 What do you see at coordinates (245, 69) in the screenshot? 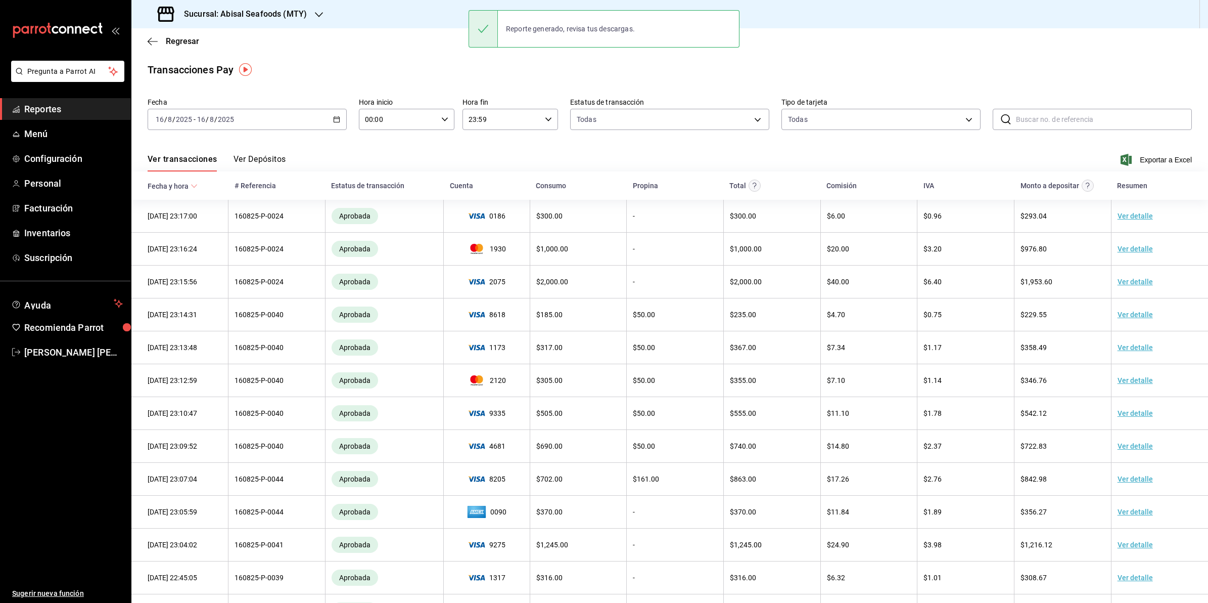
I see `img: Tooltip marker` at bounding box center [245, 69].